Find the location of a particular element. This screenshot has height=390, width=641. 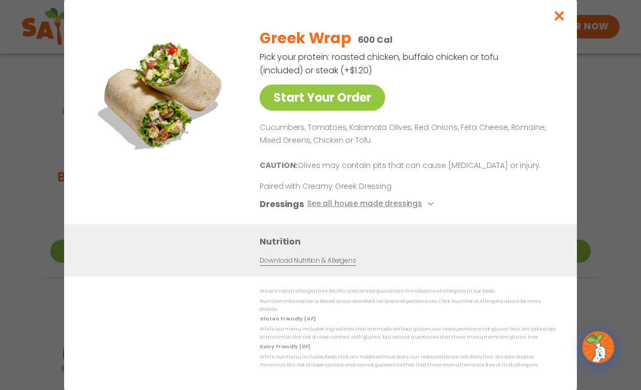

p: Pick your protein: roasted chicken, buffalo chicken or tofu (included) or steak (+$1.20) is located at coordinates (380, 64).